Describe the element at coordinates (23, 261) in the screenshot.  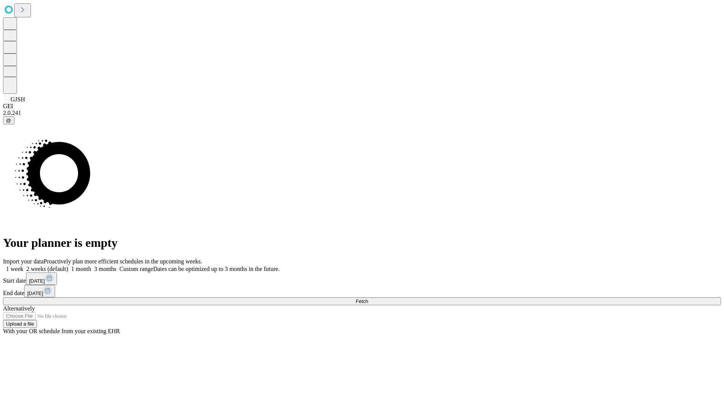
I see `span: Import your data` at that location.